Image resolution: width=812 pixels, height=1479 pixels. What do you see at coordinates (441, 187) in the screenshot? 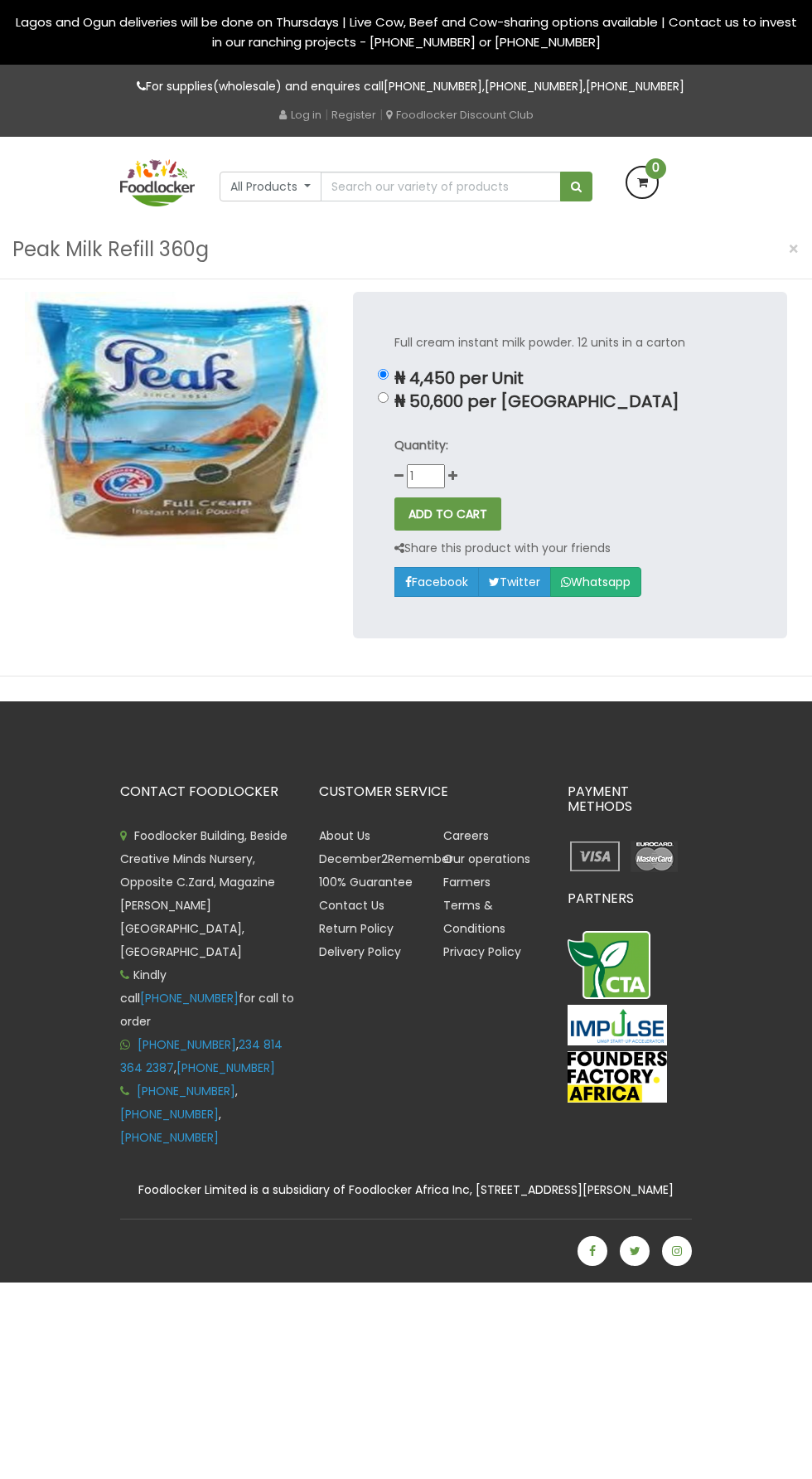
I see `input: Search our variety of products` at bounding box center [441, 187].